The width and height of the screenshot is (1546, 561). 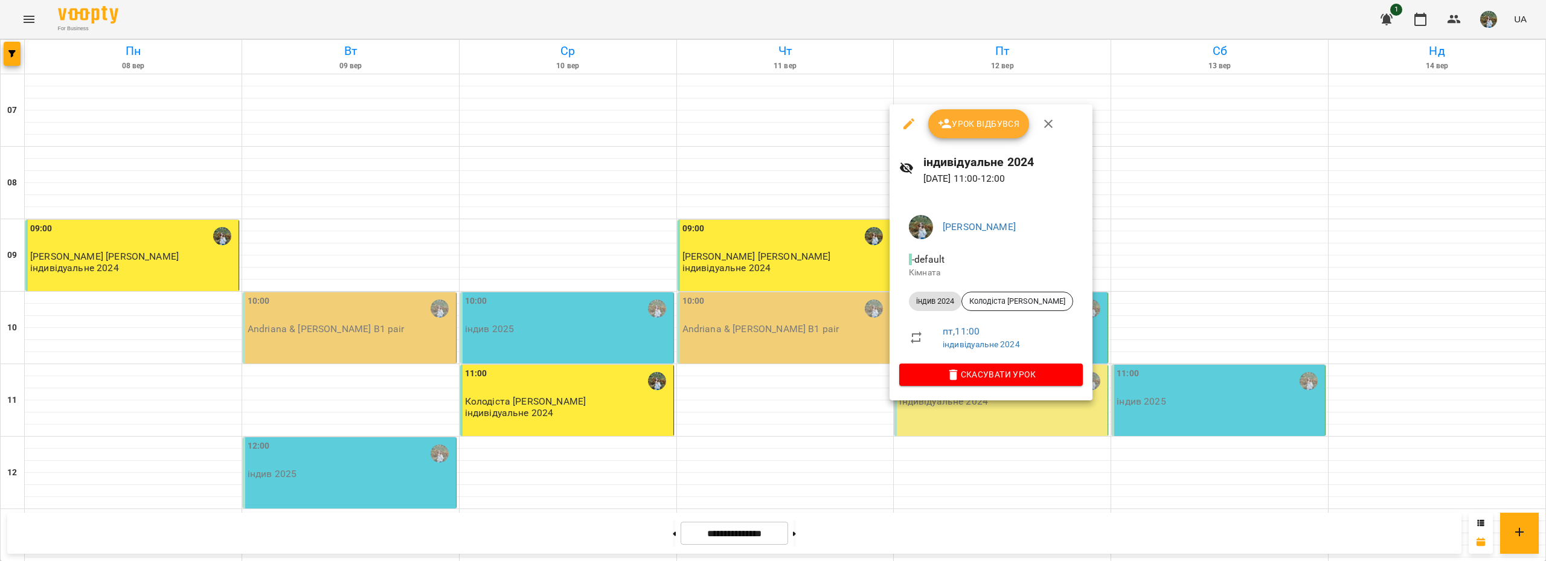 What do you see at coordinates (935, 301) in the screenshot?
I see `span: індив 2024` at bounding box center [935, 301].